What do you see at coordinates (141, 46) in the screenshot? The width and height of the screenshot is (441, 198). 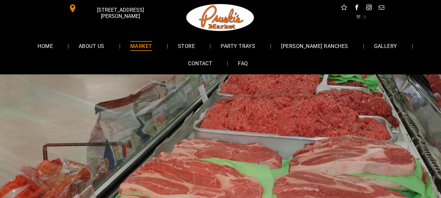 I see `a: MARKET` at bounding box center [141, 46].